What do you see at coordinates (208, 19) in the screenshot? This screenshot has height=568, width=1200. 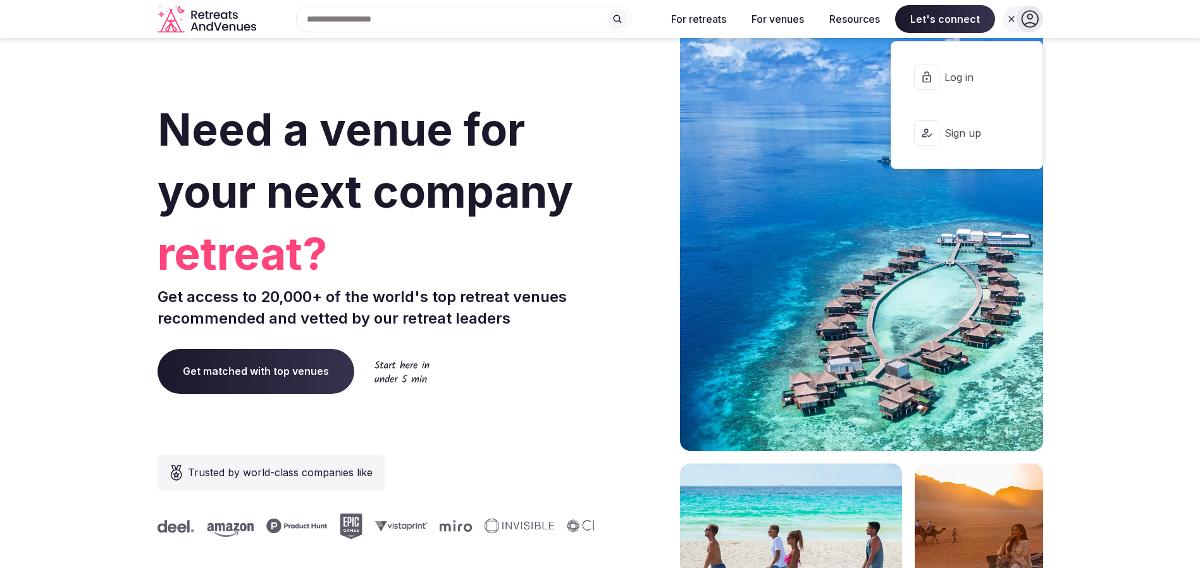 I see `a: Visit the homepage` at bounding box center [208, 19].